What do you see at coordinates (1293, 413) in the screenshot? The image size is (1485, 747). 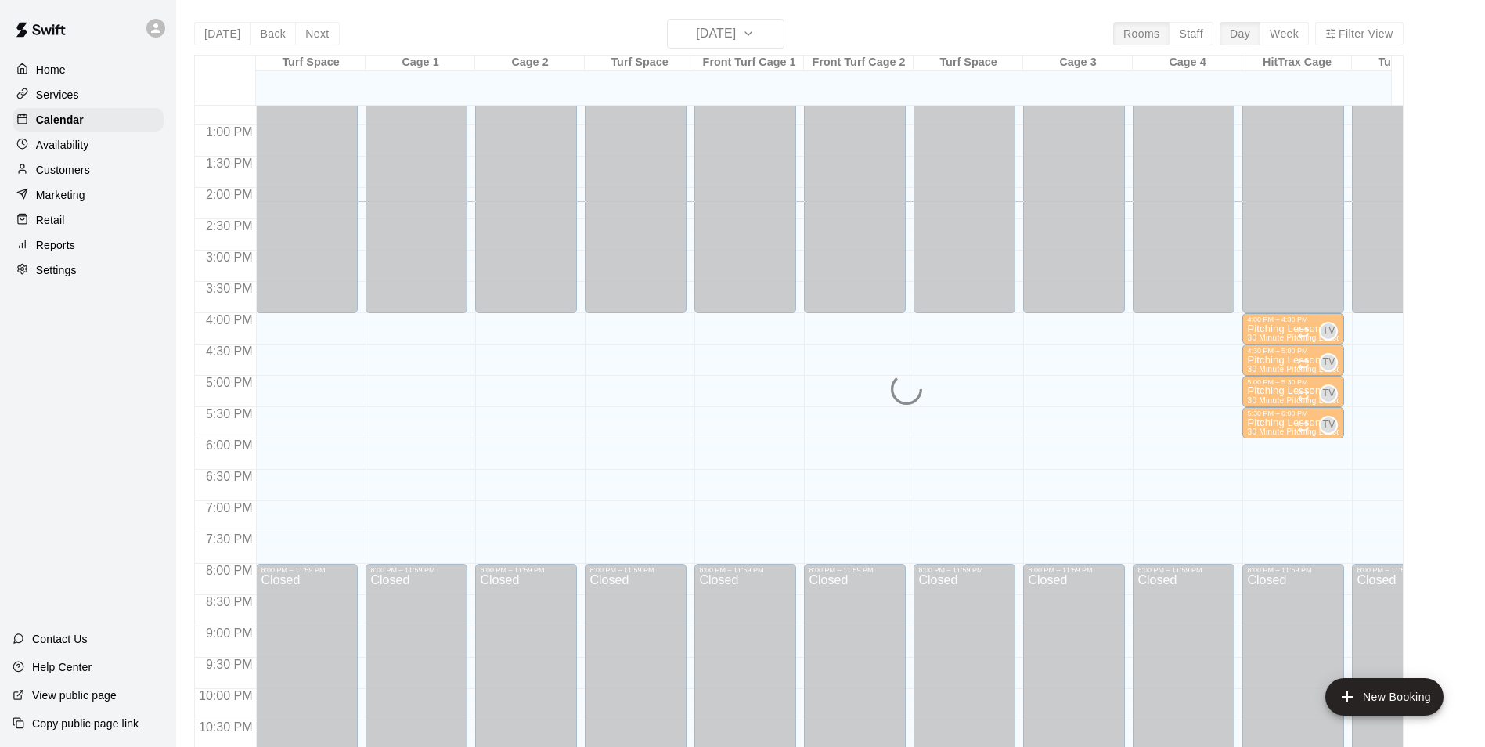 I see `div: 5:30 PM – 6:00 PM` at bounding box center [1293, 413].